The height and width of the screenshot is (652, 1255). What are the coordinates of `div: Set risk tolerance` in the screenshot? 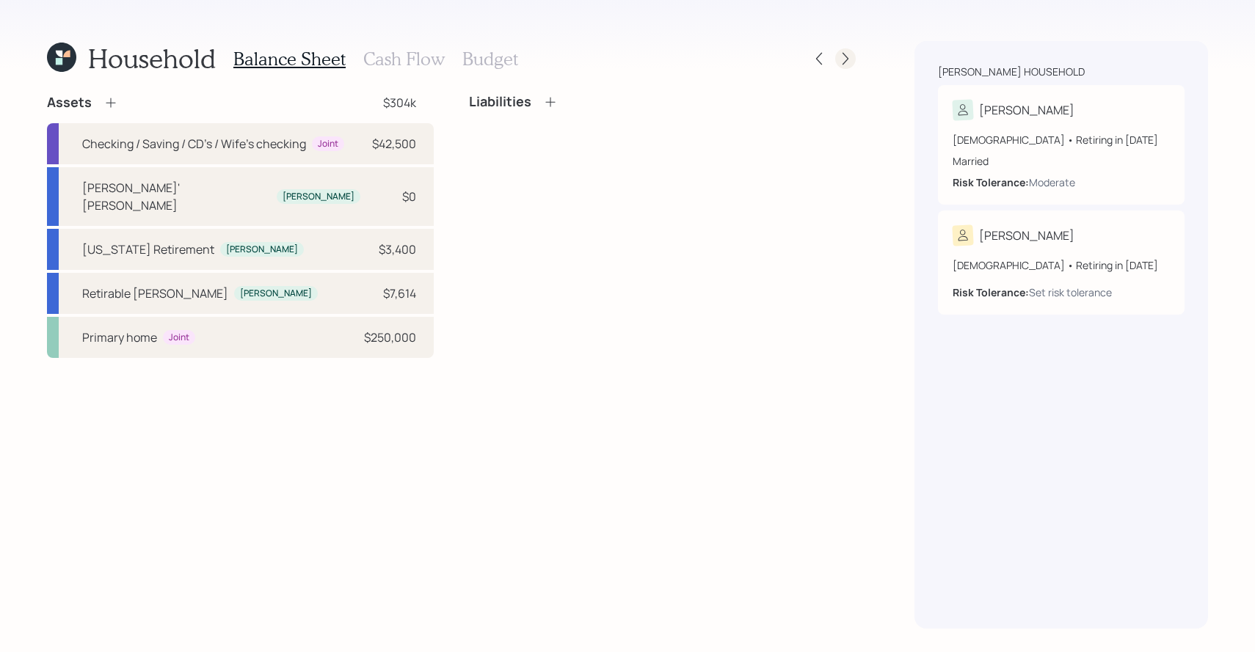 It's located at (1070, 292).